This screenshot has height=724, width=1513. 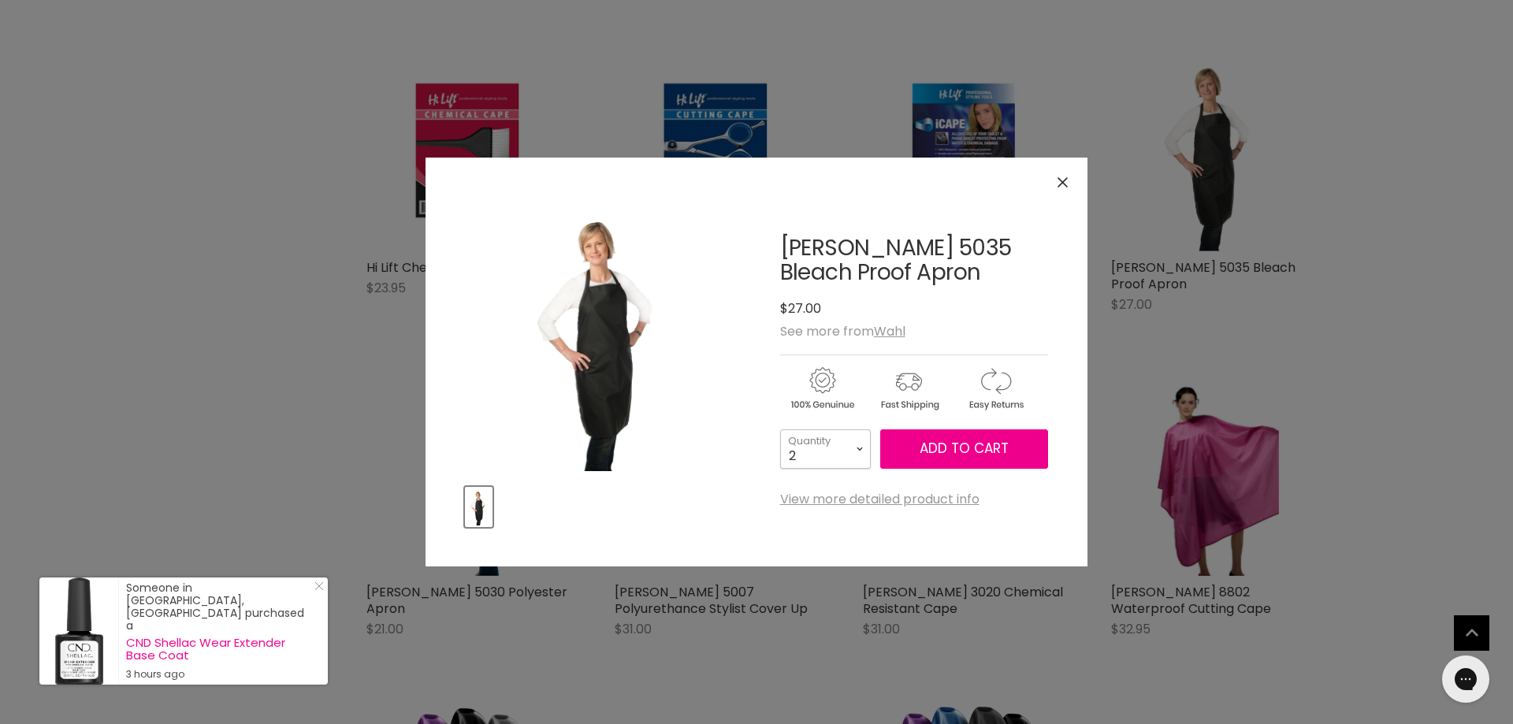 What do you see at coordinates (79, 631) in the screenshot?
I see `a: Visit product page` at bounding box center [79, 631].